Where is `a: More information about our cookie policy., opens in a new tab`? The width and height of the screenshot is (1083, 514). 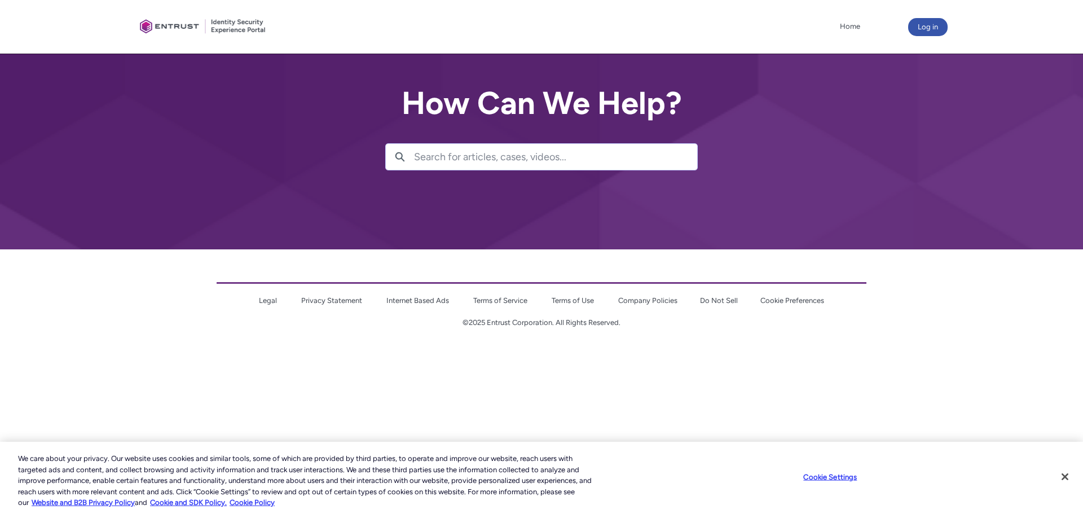
a: More information about our cookie policy., opens in a new tab is located at coordinates (83, 502).